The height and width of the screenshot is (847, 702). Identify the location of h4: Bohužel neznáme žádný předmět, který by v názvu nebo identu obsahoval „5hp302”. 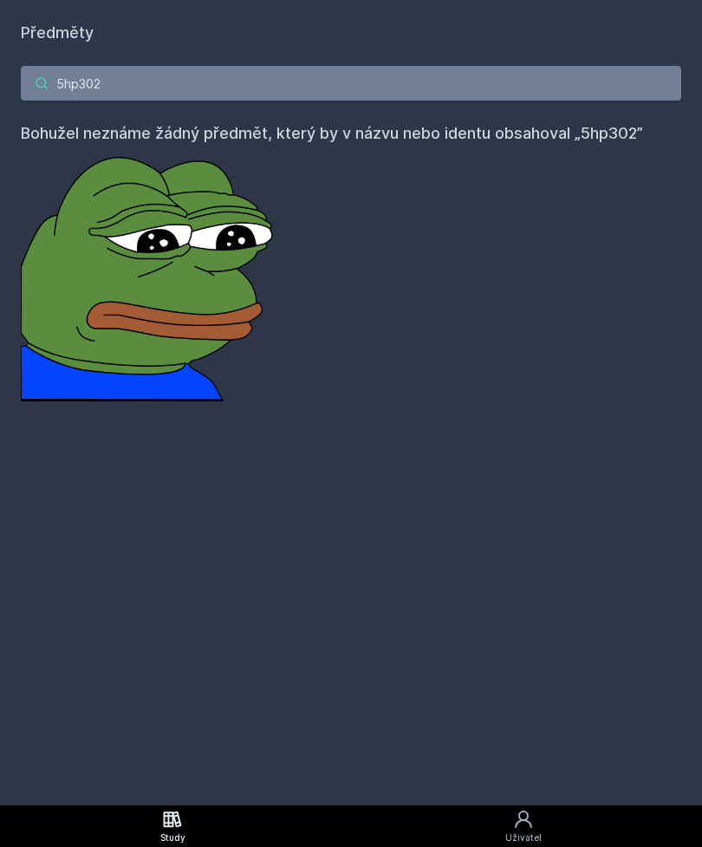
(351, 133).